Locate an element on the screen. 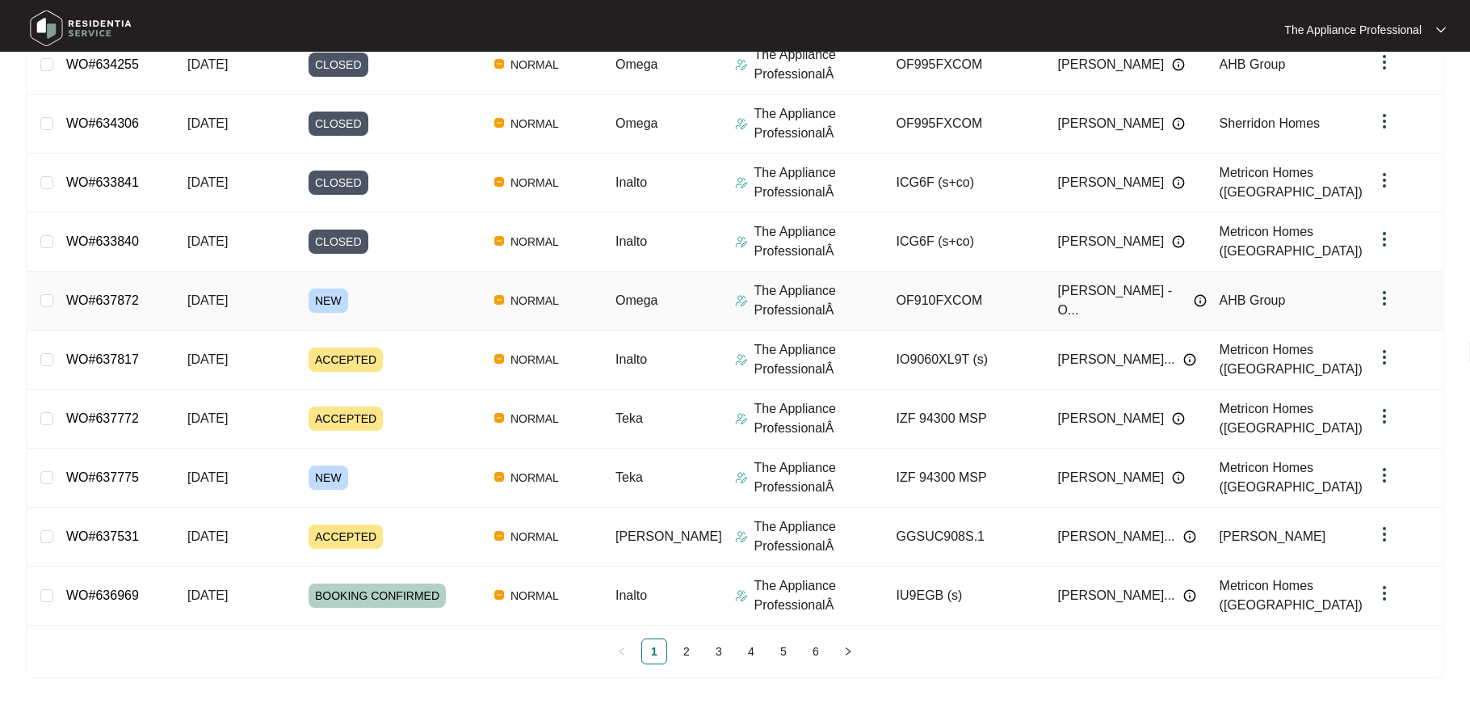 This screenshot has height=704, width=1470. a: 2 is located at coordinates (687, 651).